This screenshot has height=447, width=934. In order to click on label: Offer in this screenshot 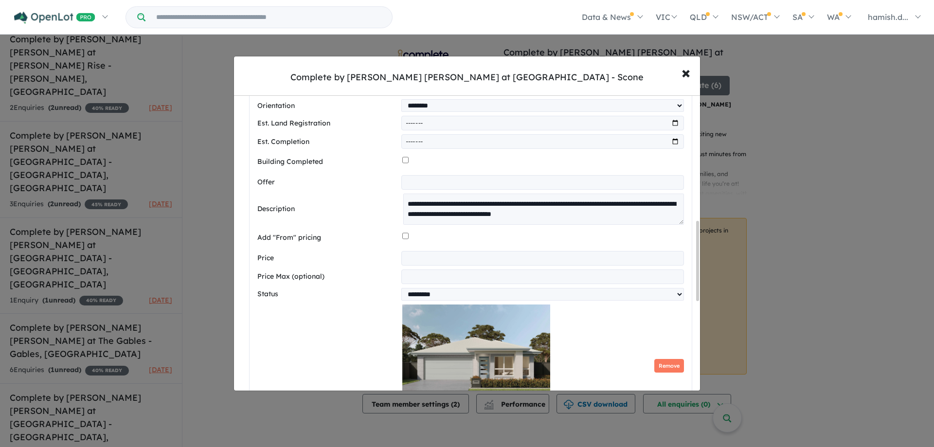, I will do `click(327, 182)`.